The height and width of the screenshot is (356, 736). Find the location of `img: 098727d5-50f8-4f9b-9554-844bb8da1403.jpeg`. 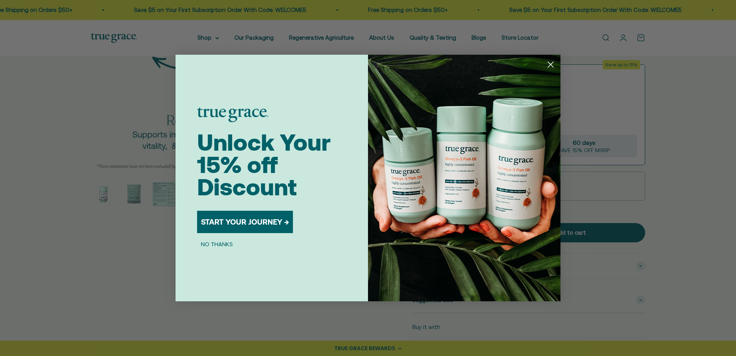

img: 098727d5-50f8-4f9b-9554-844bb8da1403.jpeg is located at coordinates (464, 178).